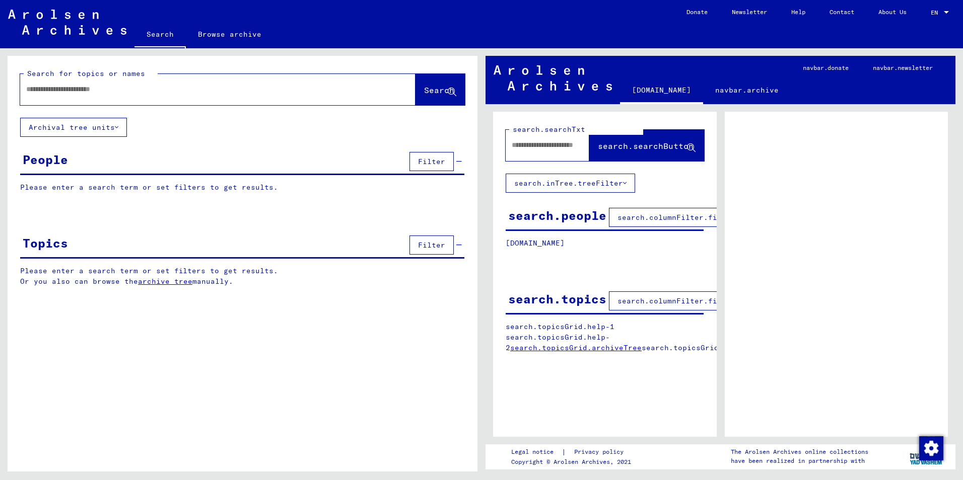 The image size is (963, 480). What do you see at coordinates (902, 68) in the screenshot?
I see `a: navbar.newsletter` at bounding box center [902, 68].